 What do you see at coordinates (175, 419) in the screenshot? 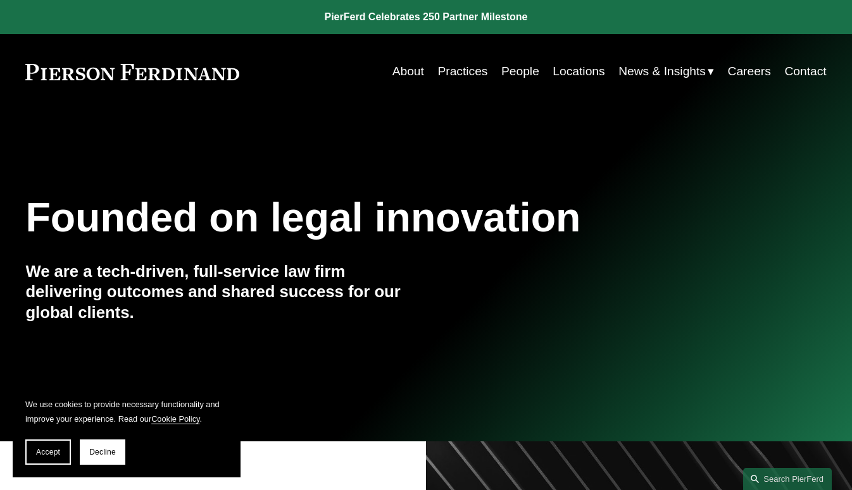
I see `a: Cookie Policy` at bounding box center [175, 419].